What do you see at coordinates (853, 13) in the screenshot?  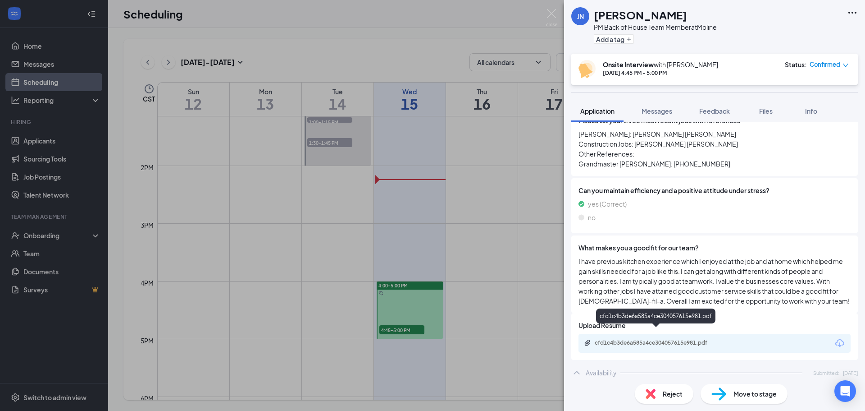 I see `svg: Ellipses` at bounding box center [853, 13].